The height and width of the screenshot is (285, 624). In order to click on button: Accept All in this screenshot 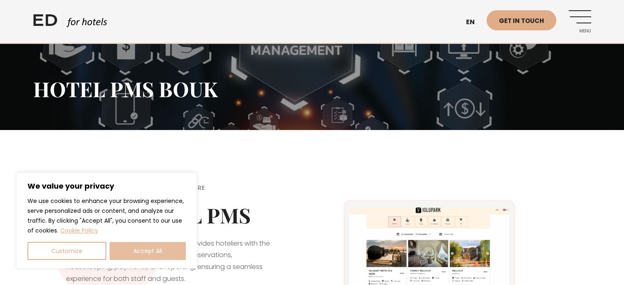, I will do `click(148, 251)`.